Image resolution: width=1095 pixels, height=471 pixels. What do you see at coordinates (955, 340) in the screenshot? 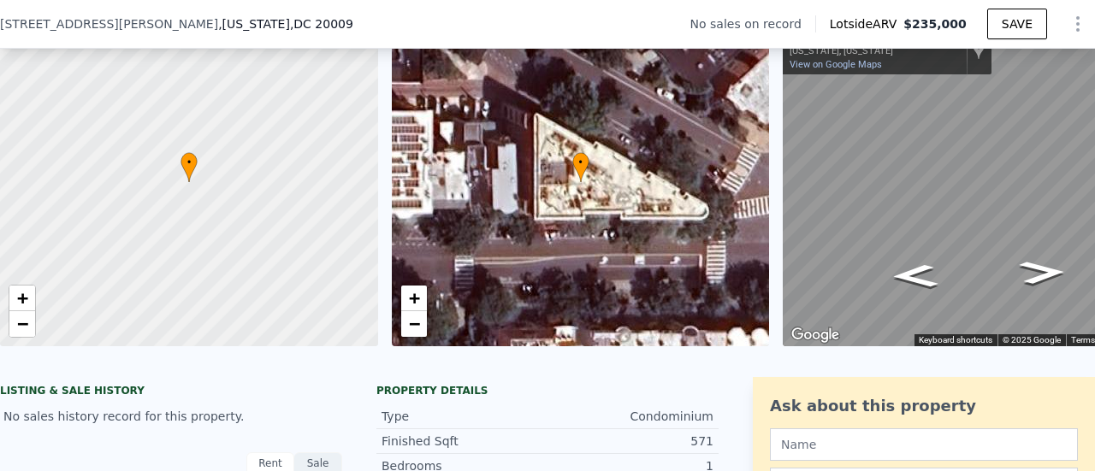
I see `button: Keyboard shortcuts` at bounding box center [955, 340].